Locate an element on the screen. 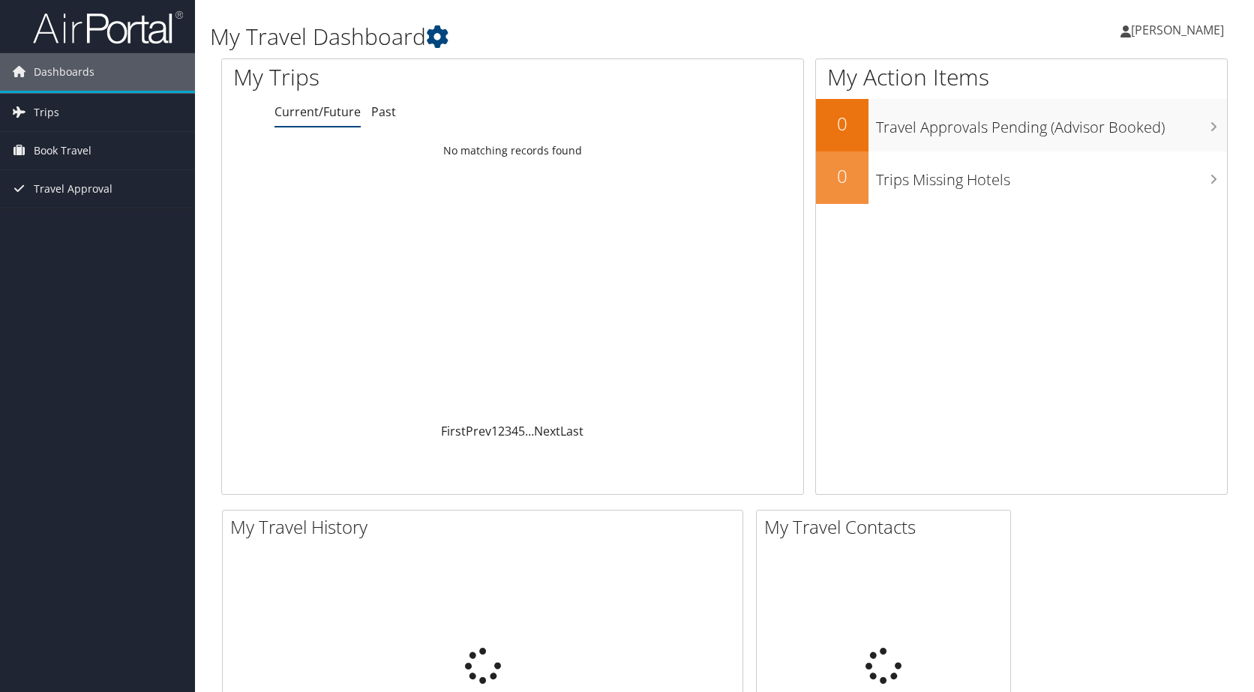  a: 0Trips Missing Hotels is located at coordinates (1022, 178).